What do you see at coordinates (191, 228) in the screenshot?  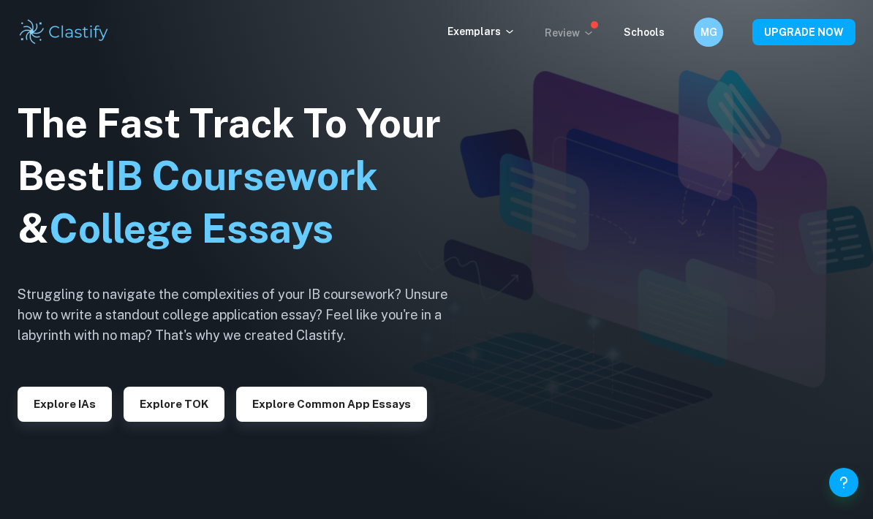 I see `span: College Essays` at bounding box center [191, 228].